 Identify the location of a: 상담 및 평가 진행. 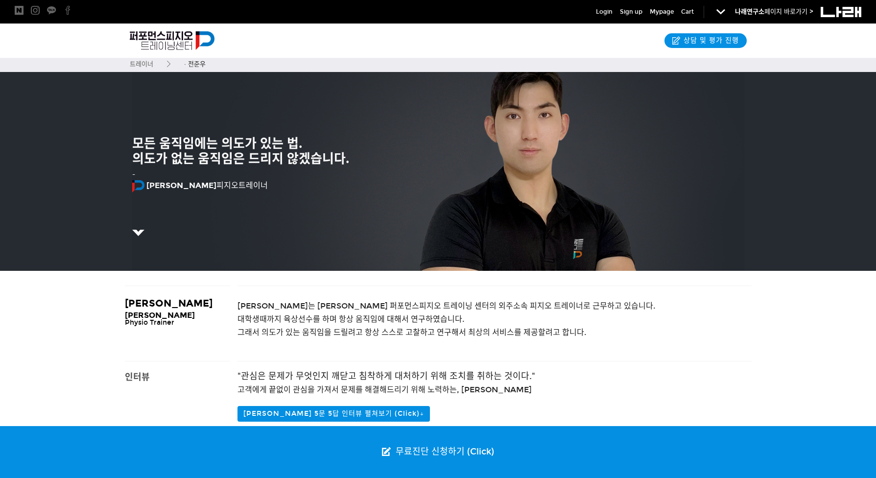
(705, 41).